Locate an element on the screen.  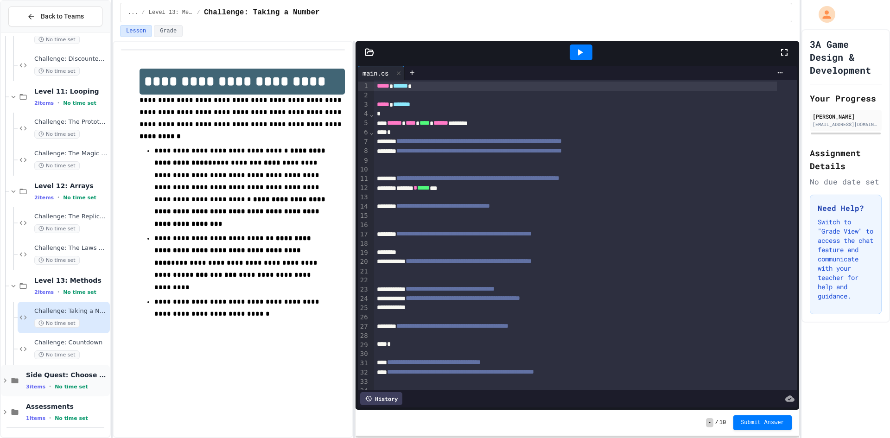
div: 26 is located at coordinates (363, 317).